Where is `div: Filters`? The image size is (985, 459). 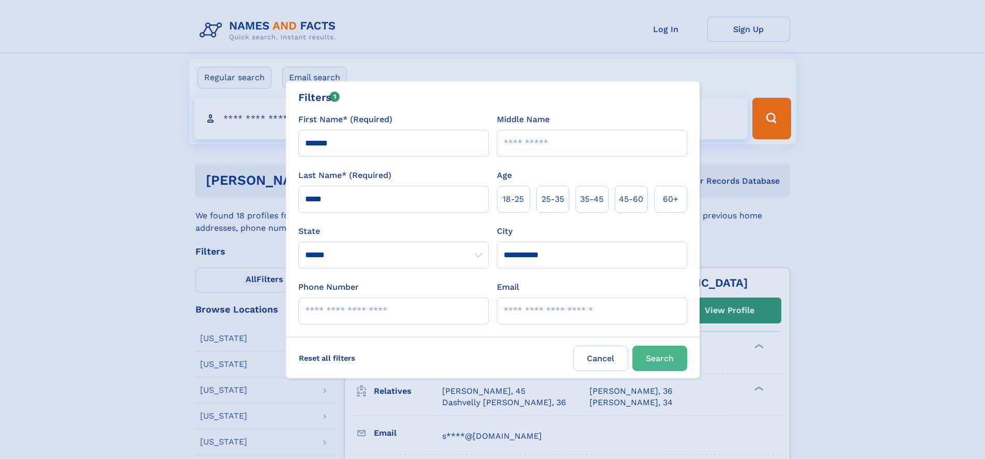
div: Filters is located at coordinates (319, 97).